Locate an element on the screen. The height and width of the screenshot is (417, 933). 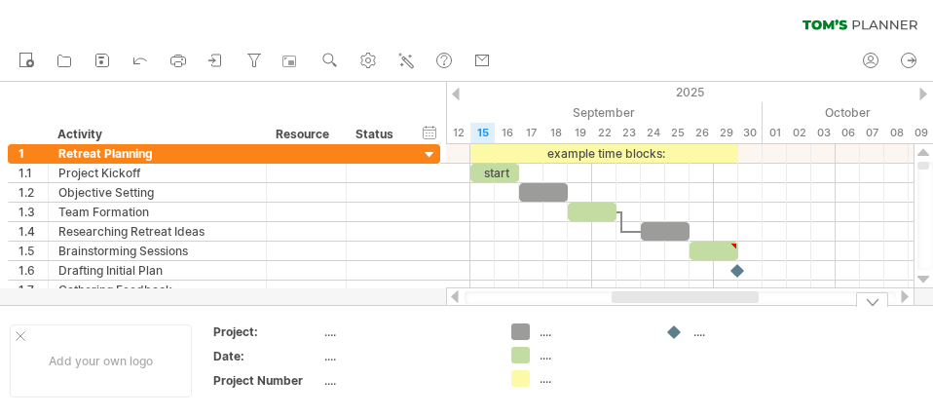
div: Monday, 22 September 2025 is located at coordinates (604, 132).